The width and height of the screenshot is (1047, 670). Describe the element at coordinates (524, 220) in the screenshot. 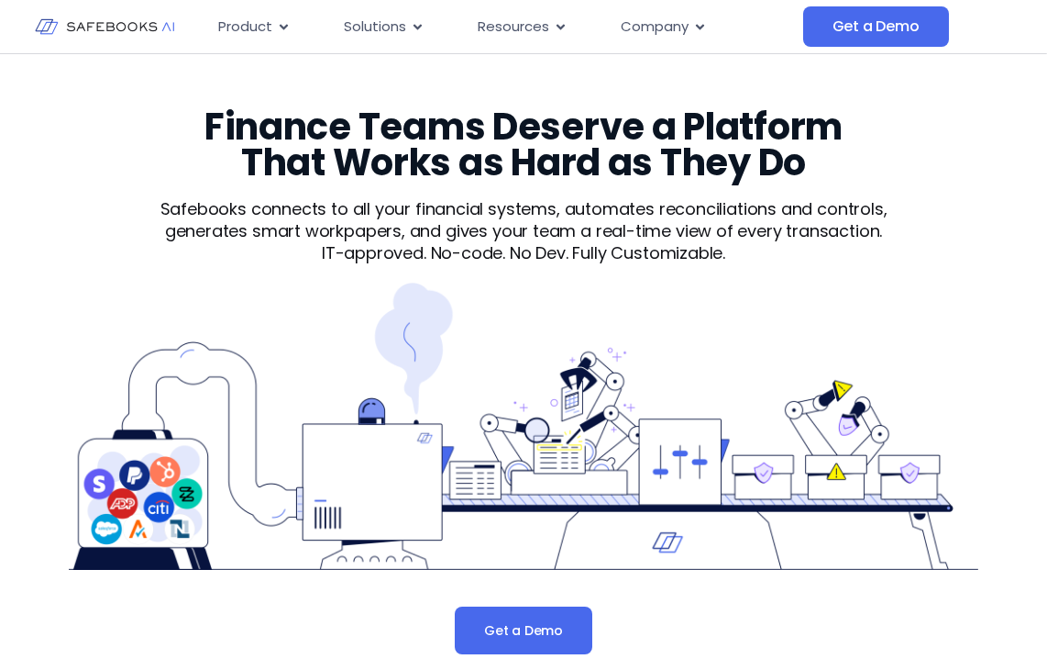

I see `p: Safebooks connects to all your financial systems, automates reconciliations and controls, generat...` at that location.